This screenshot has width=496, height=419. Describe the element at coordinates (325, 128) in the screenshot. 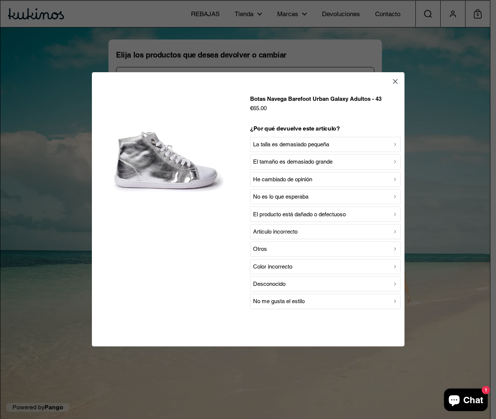

I see `h2: ¿Por qué devuelve este artículo?` at that location.